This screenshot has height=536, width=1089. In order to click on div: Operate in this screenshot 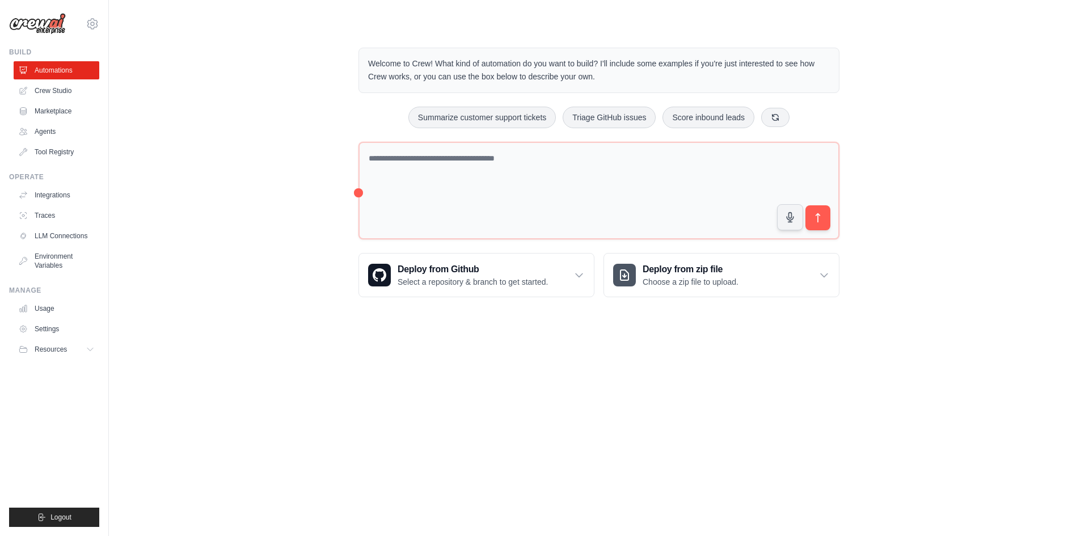, I will do `click(54, 177)`.